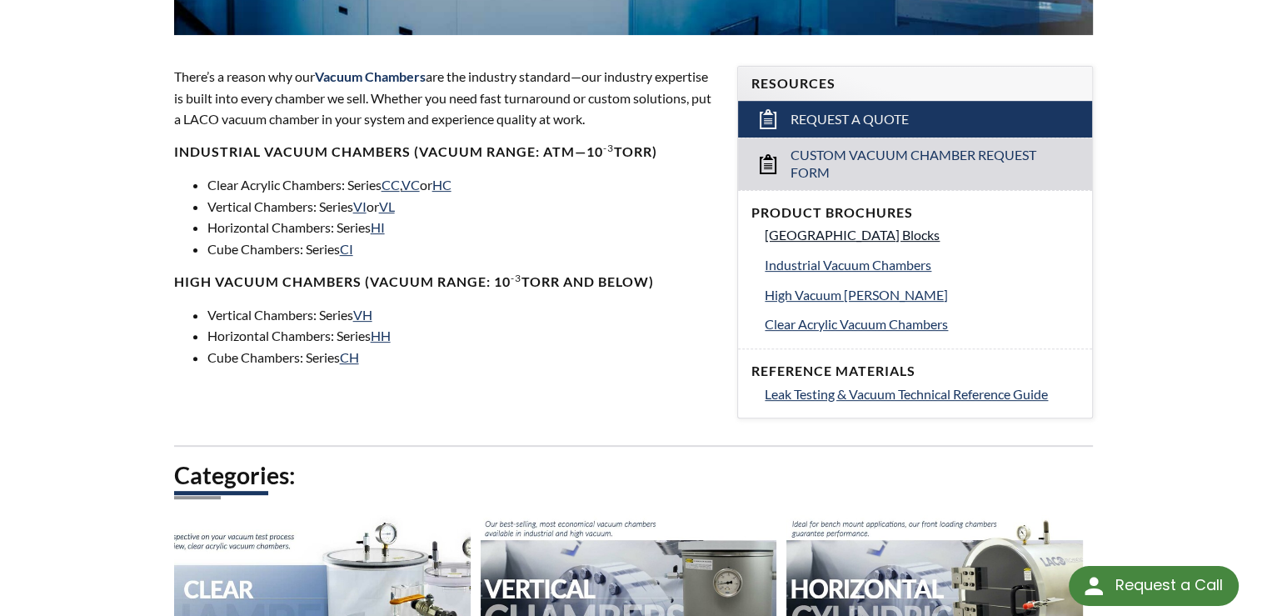 The image size is (1267, 616). I want to click on a: Clear Acrylic Vacuum Chambers, so click(921, 324).